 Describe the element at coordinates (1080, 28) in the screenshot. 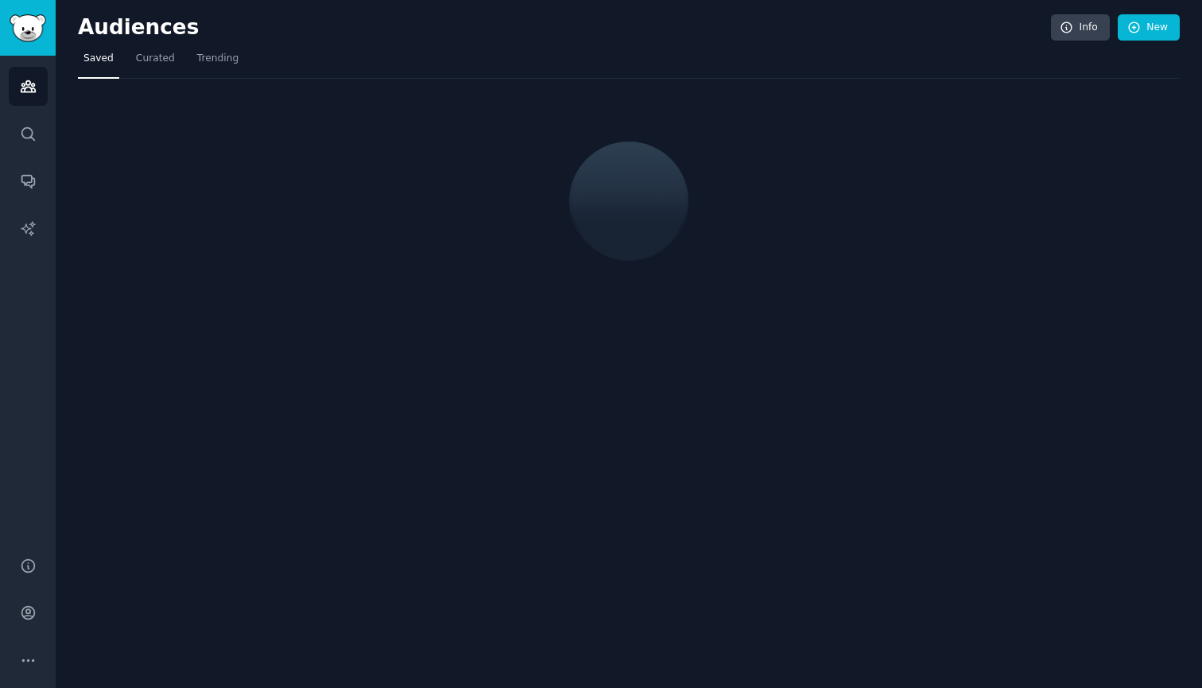

I see `a: Info` at that location.